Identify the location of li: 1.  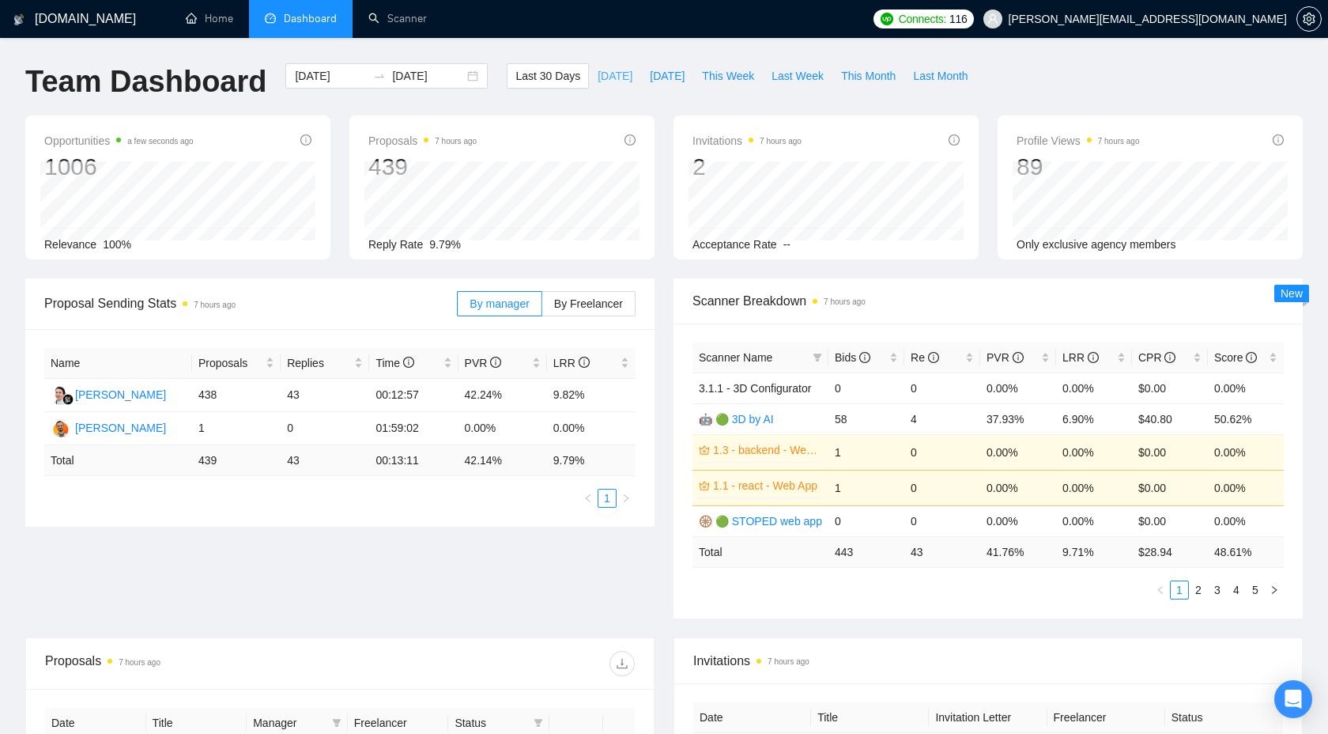
(607, 498).